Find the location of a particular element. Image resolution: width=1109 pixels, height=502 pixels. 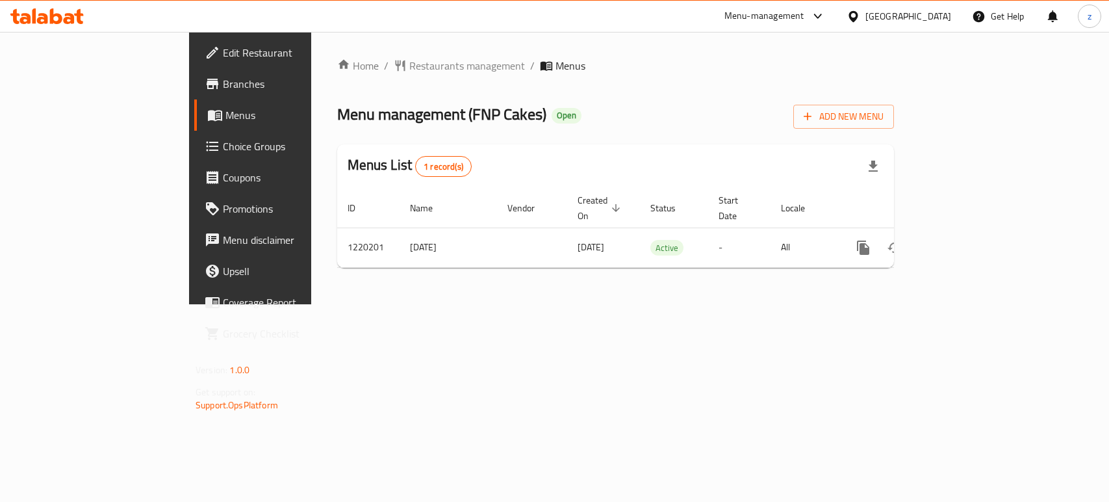

a: Menus is located at coordinates (284, 115).